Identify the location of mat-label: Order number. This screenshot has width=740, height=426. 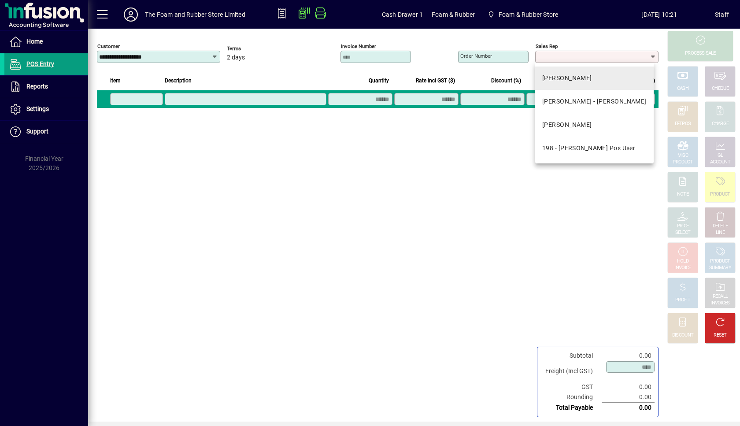
(476, 56).